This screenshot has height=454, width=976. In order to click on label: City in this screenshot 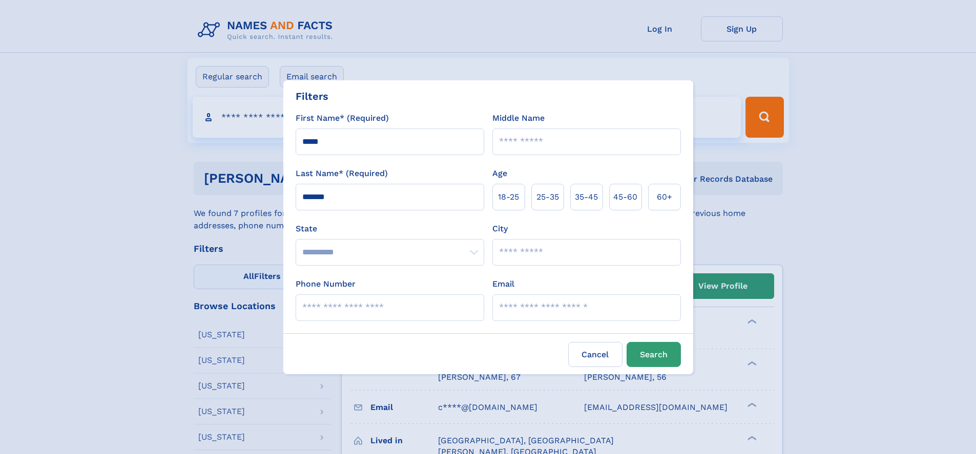, I will do `click(500, 229)`.